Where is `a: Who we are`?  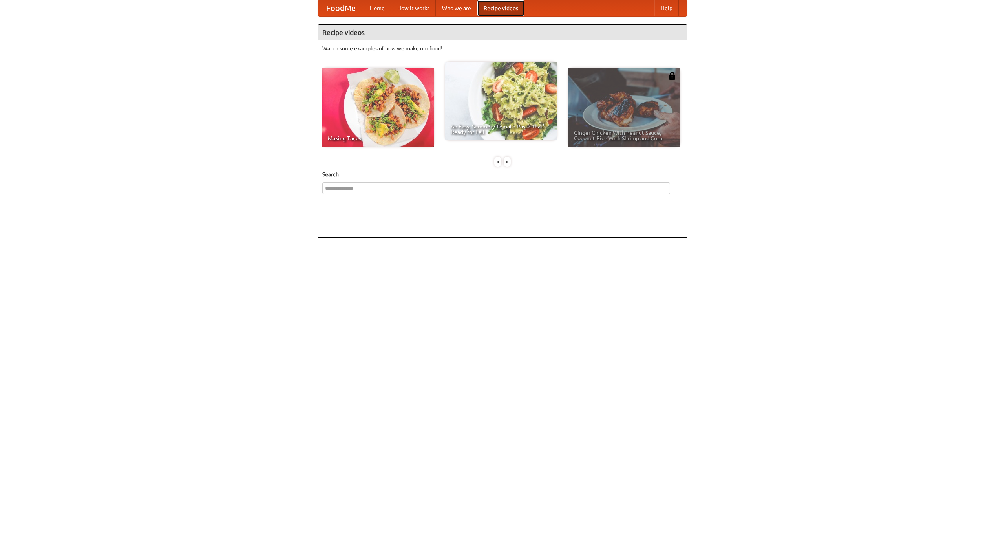
a: Who we are is located at coordinates (457, 8).